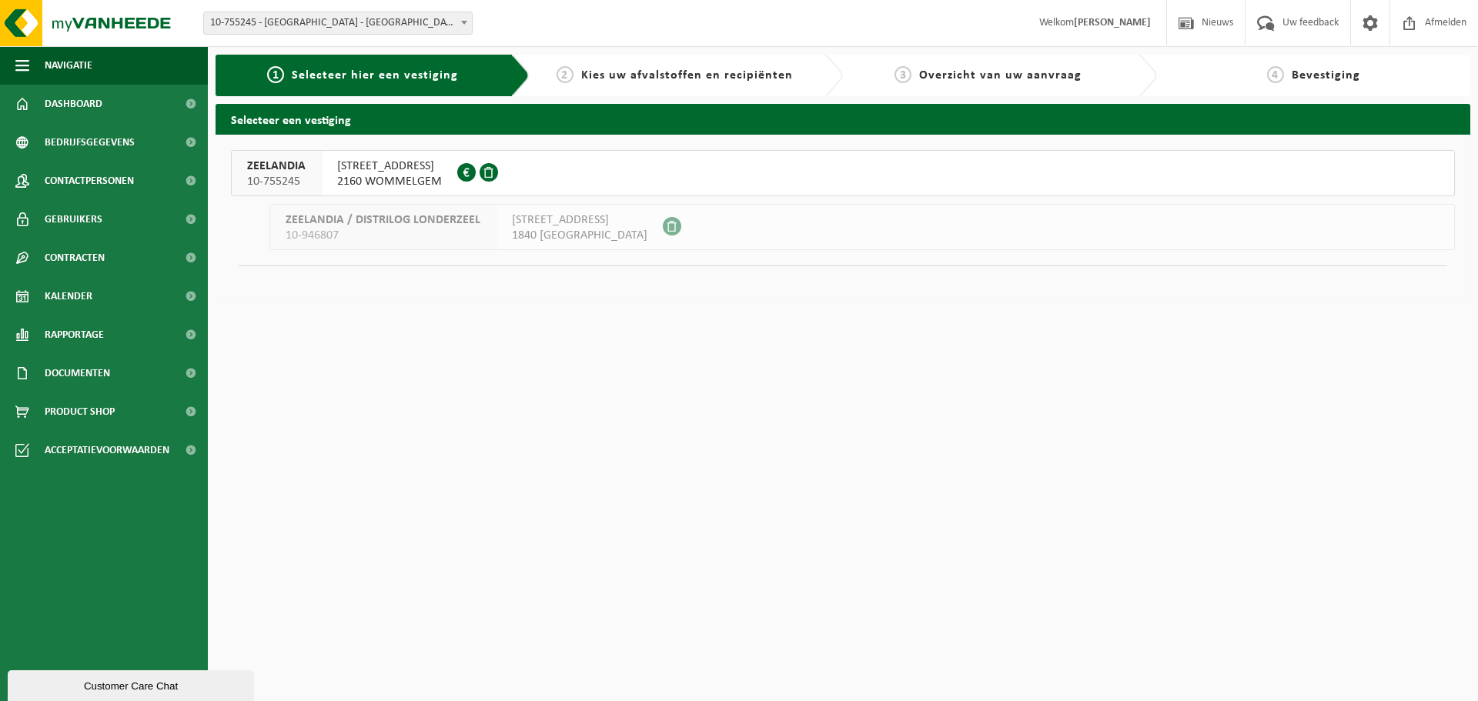 The height and width of the screenshot is (701, 1478). What do you see at coordinates (79, 412) in the screenshot?
I see `span: Product Shop` at bounding box center [79, 412].